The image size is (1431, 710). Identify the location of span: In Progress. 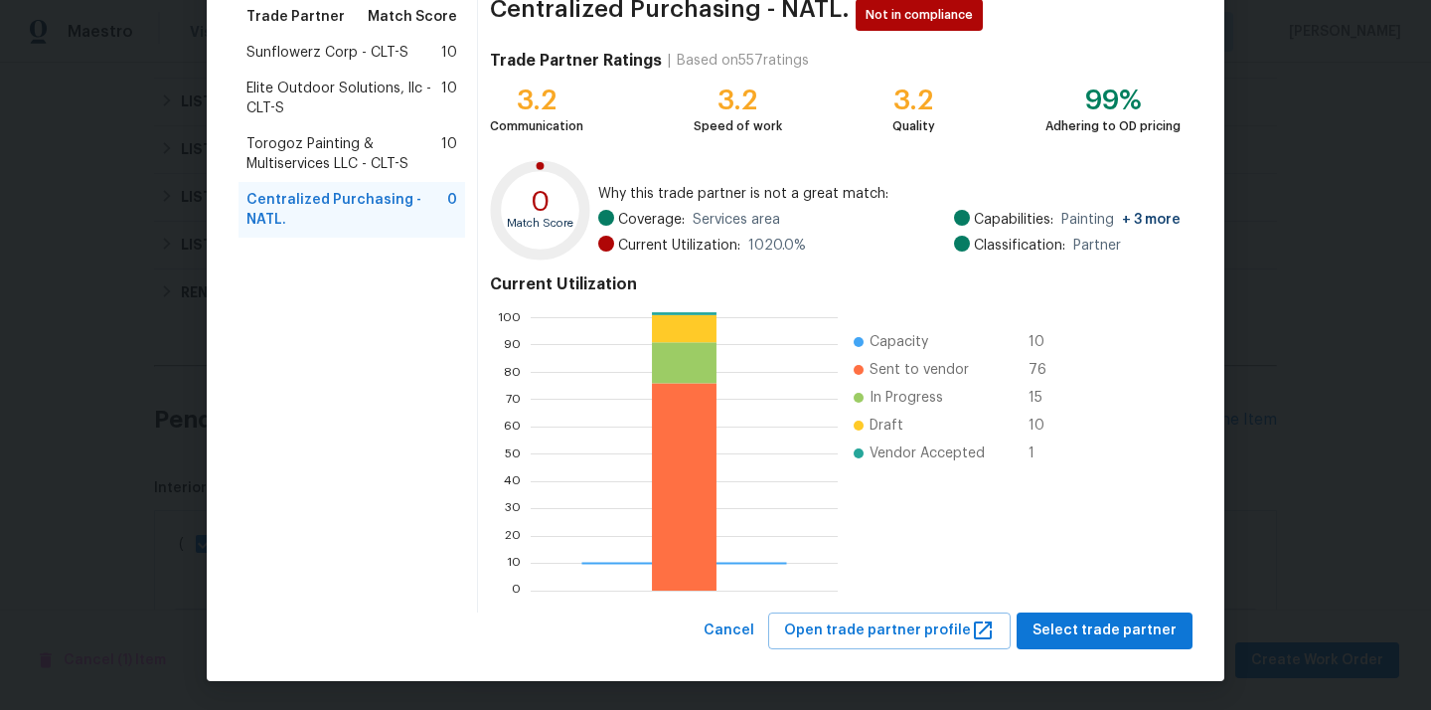
(906, 398).